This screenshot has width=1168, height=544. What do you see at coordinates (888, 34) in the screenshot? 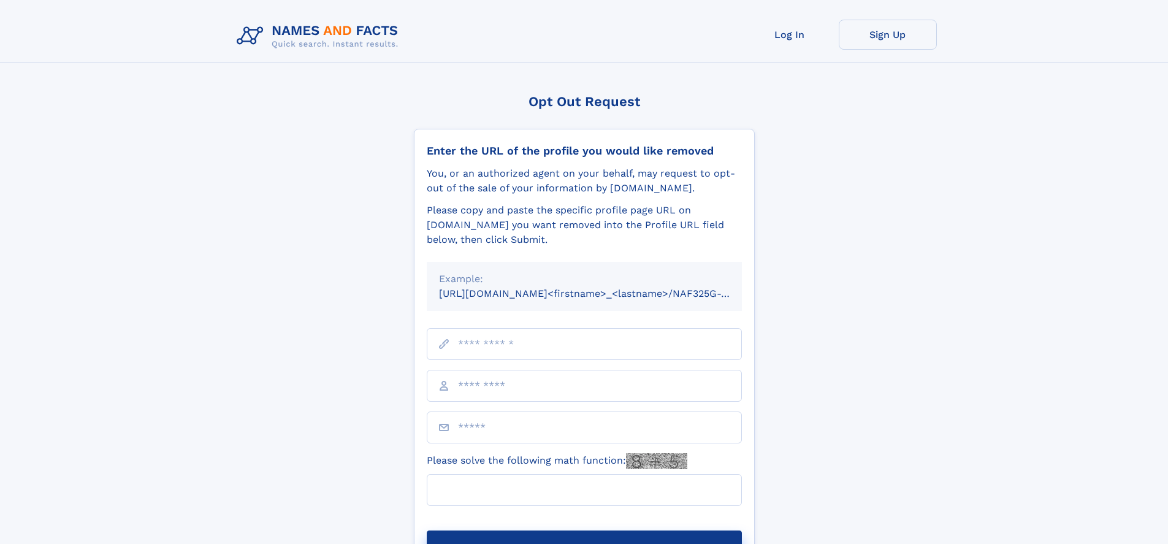
I see `a: Sign Up` at bounding box center [888, 34].